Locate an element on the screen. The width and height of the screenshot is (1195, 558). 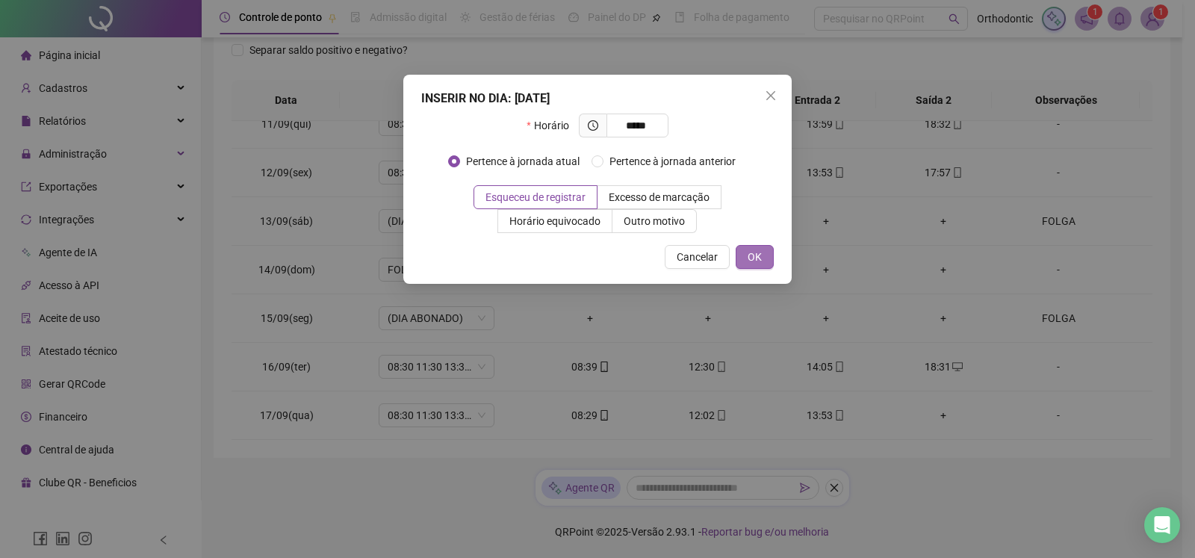
span: Outro motivo is located at coordinates (654, 221).